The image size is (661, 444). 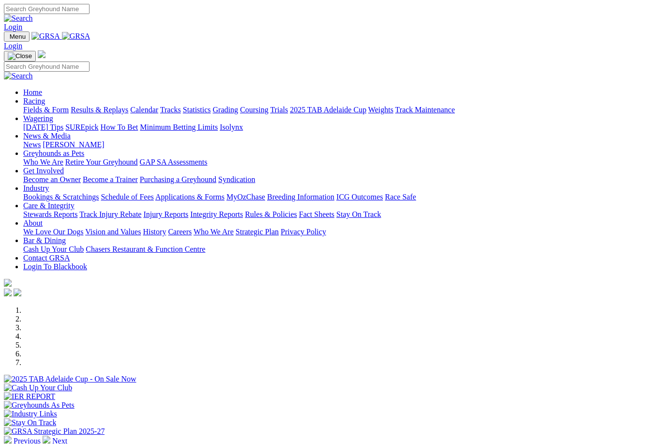 What do you see at coordinates (170, 109) in the screenshot?
I see `a: Tracks` at bounding box center [170, 109].